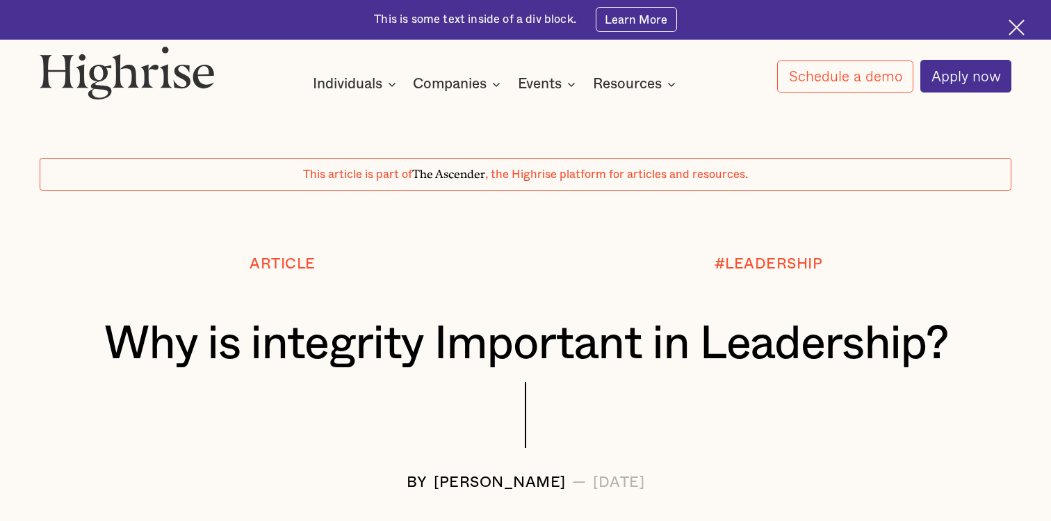 Image resolution: width=1051 pixels, height=521 pixels. Describe the element at coordinates (636, 19) in the screenshot. I see `a: Learn More` at that location.